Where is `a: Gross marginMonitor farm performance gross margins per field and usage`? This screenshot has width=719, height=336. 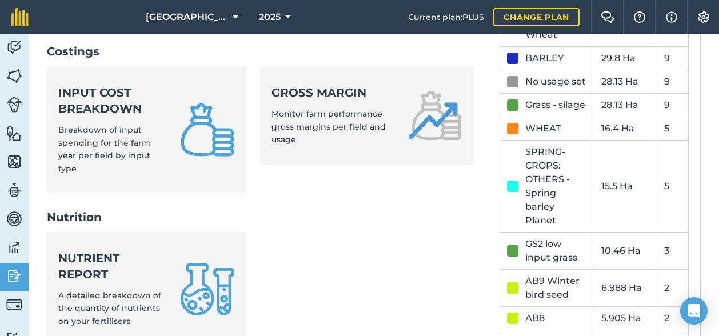 a: Gross marginMonitor farm performance gross margins per field and usage is located at coordinates (366, 115).